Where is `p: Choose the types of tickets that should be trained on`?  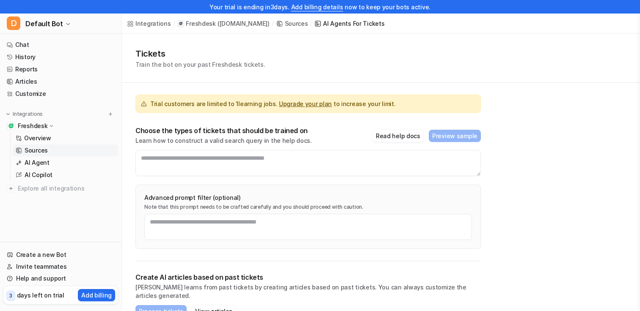
p: Choose the types of tickets that should be trained on is located at coordinates (223, 131).